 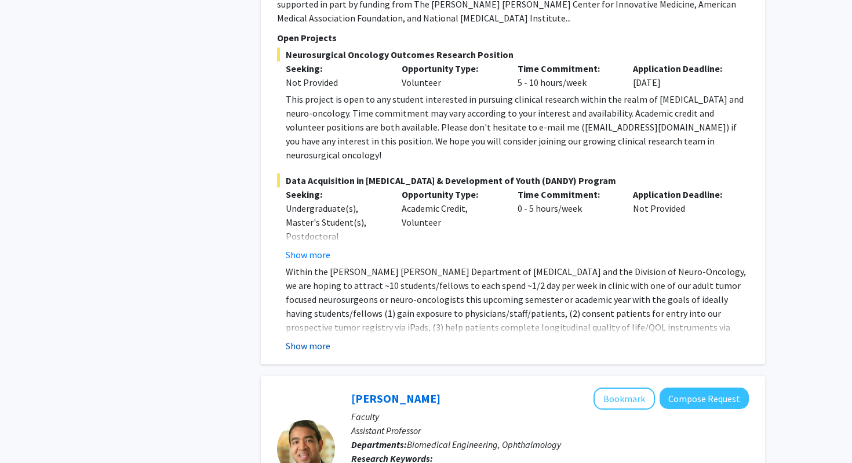 I want to click on div: Academic Credit, Volunteer, so click(x=451, y=224).